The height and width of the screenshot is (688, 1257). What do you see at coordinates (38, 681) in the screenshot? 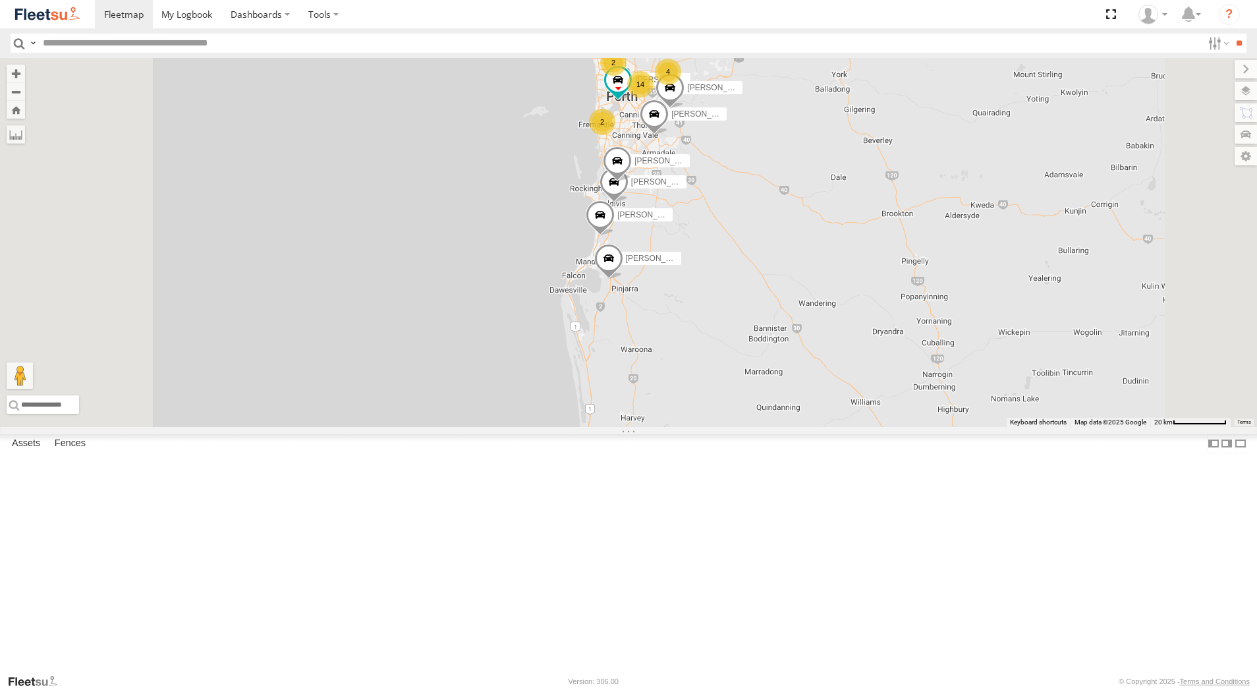
I see `a: Visit our Website` at bounding box center [38, 681].